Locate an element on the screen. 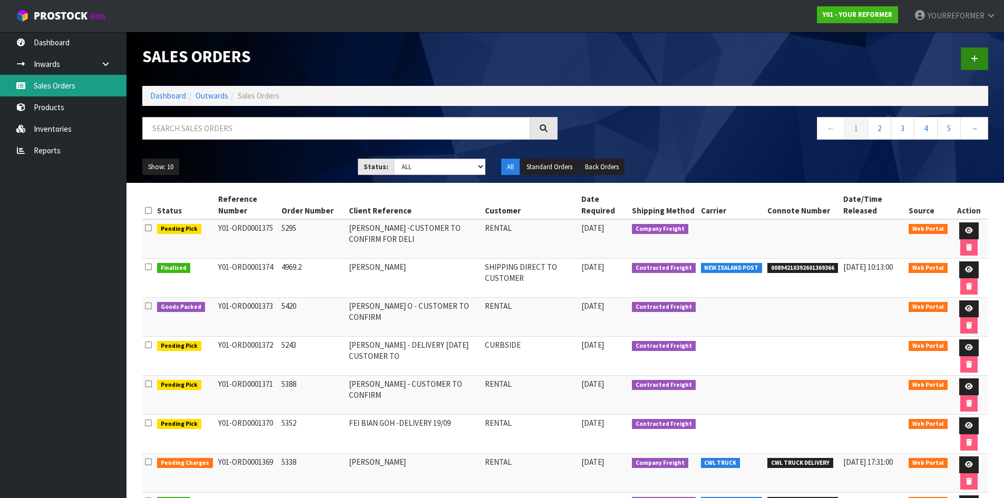 The width and height of the screenshot is (1004, 498). td: 5420 is located at coordinates (312, 317).